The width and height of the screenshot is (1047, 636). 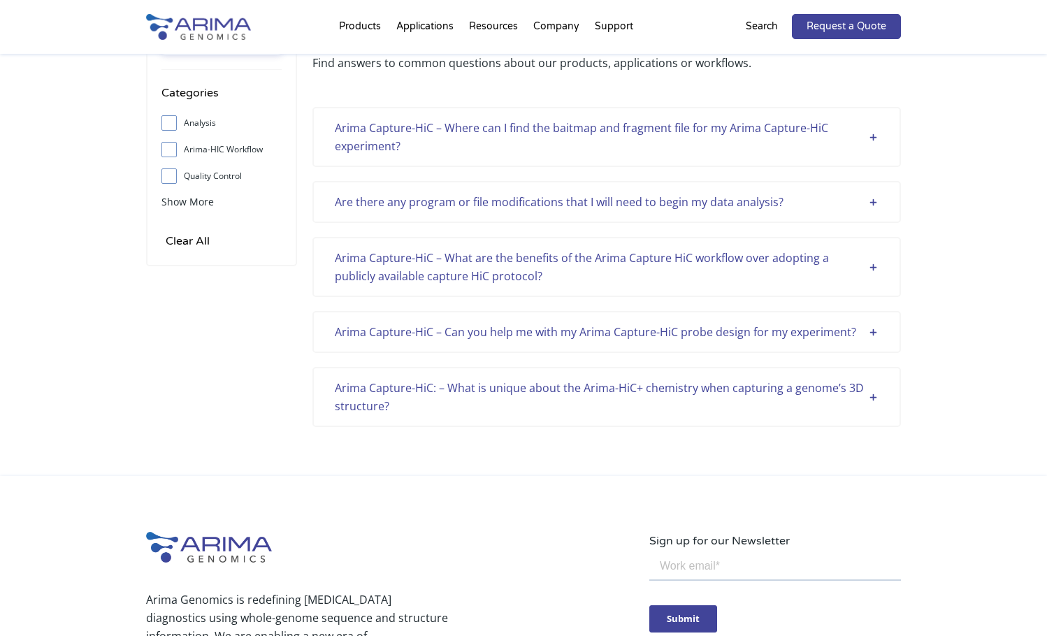 What do you see at coordinates (775, 541) in the screenshot?
I see `p: Sign up for our Newsletter` at bounding box center [775, 541].